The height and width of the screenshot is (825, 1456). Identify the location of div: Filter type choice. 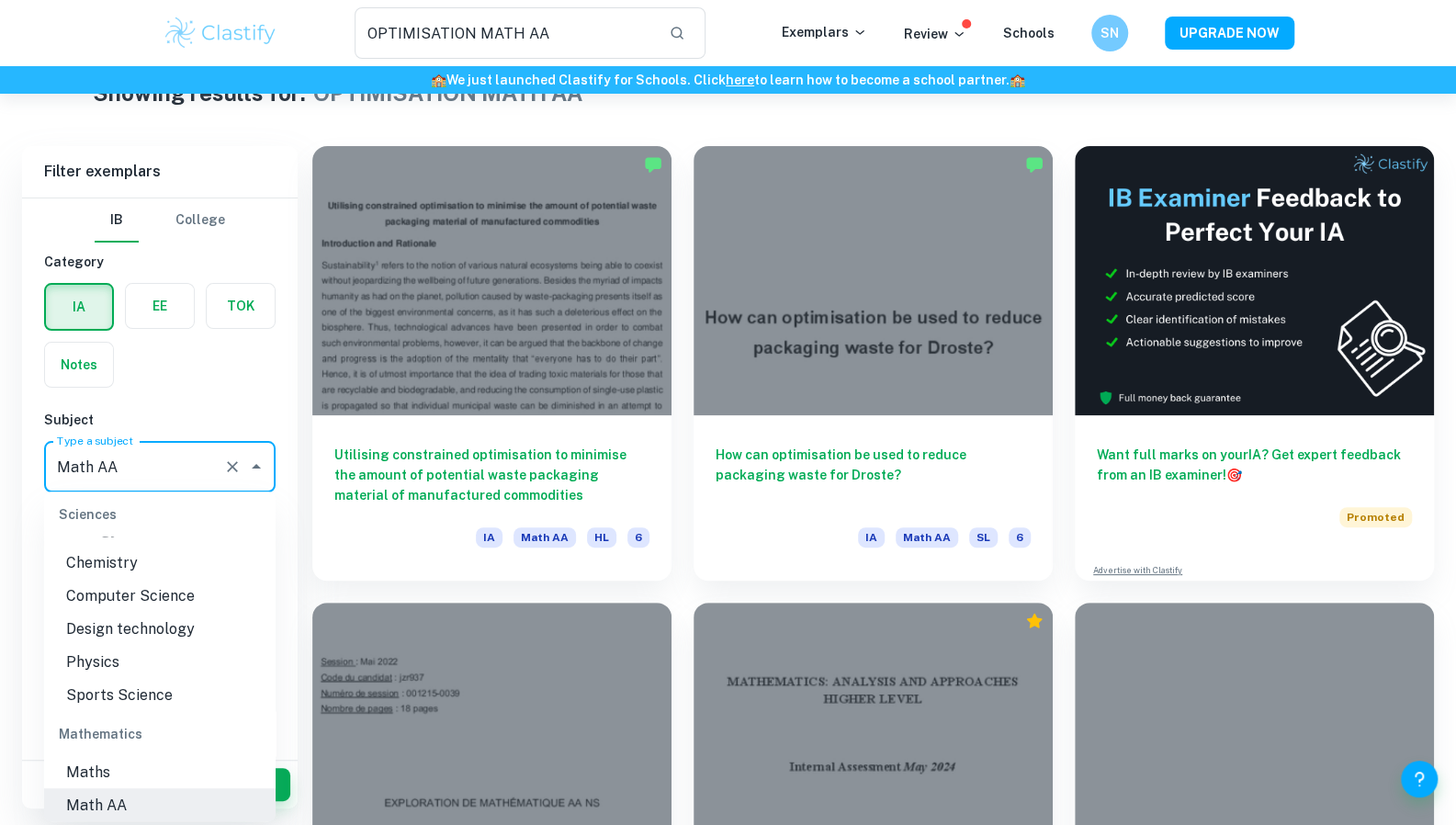
(160, 220).